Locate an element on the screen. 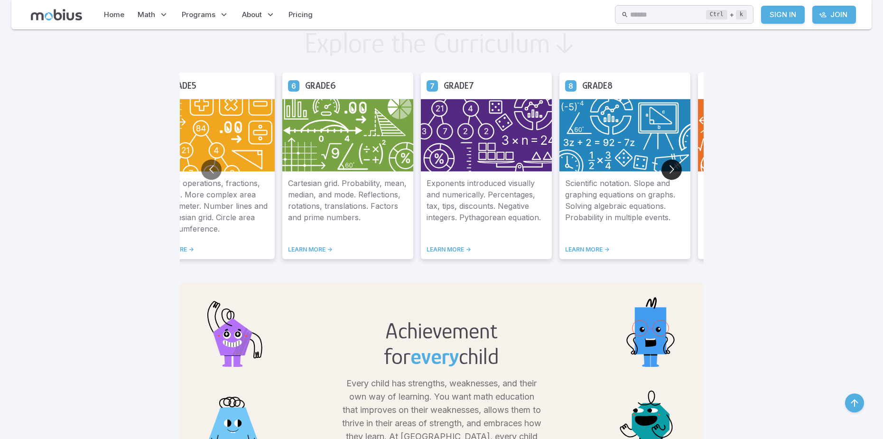 Image resolution: width=883 pixels, height=439 pixels. h5: Grade 8 is located at coordinates (598, 85).